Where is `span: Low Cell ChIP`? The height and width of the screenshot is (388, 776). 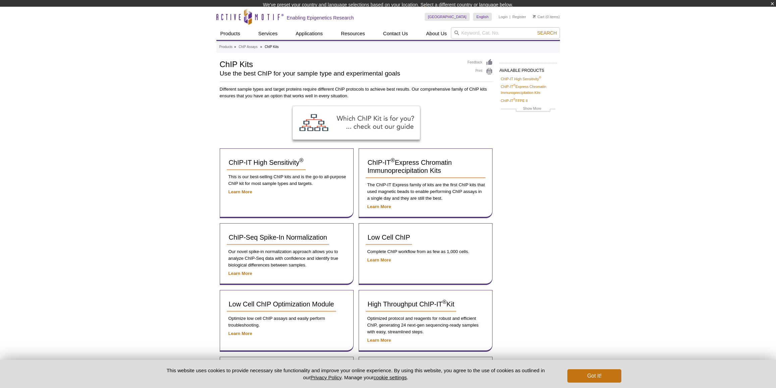 span: Low Cell ChIP is located at coordinates (389, 237).